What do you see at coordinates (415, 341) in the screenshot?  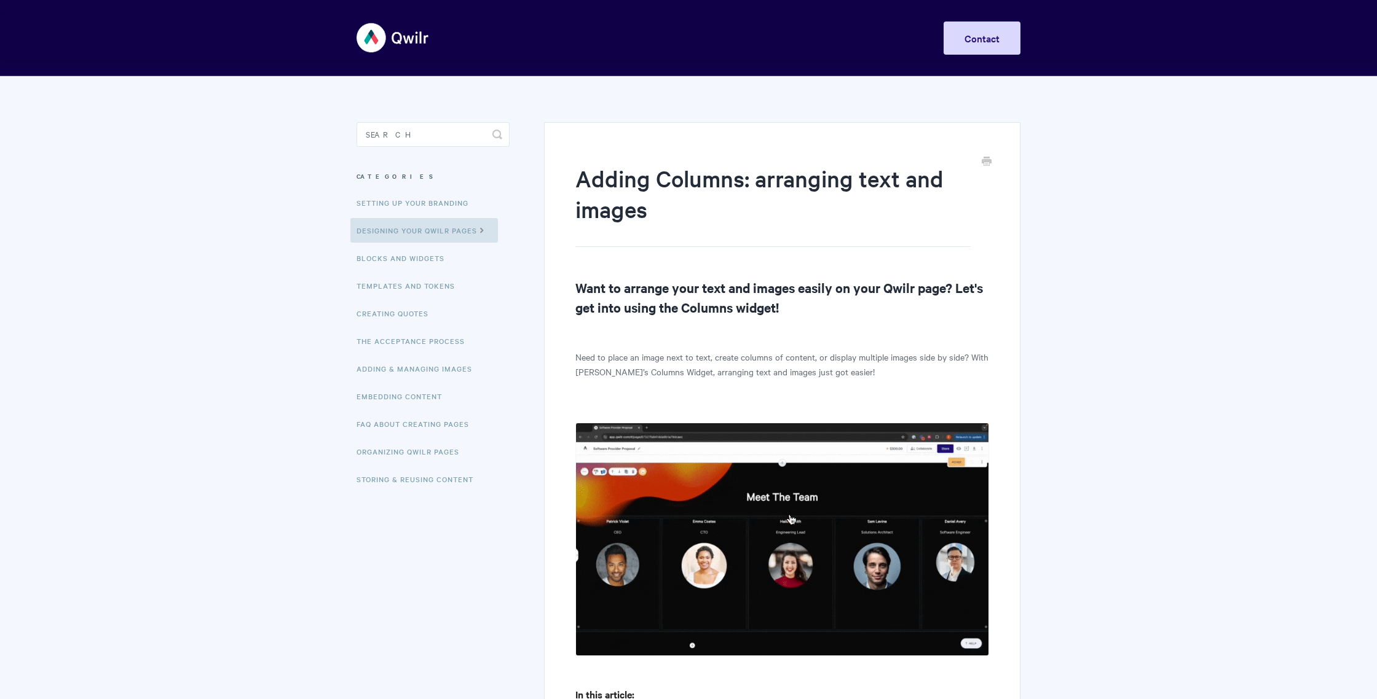 I see `a: The Acceptance Process` at bounding box center [415, 341].